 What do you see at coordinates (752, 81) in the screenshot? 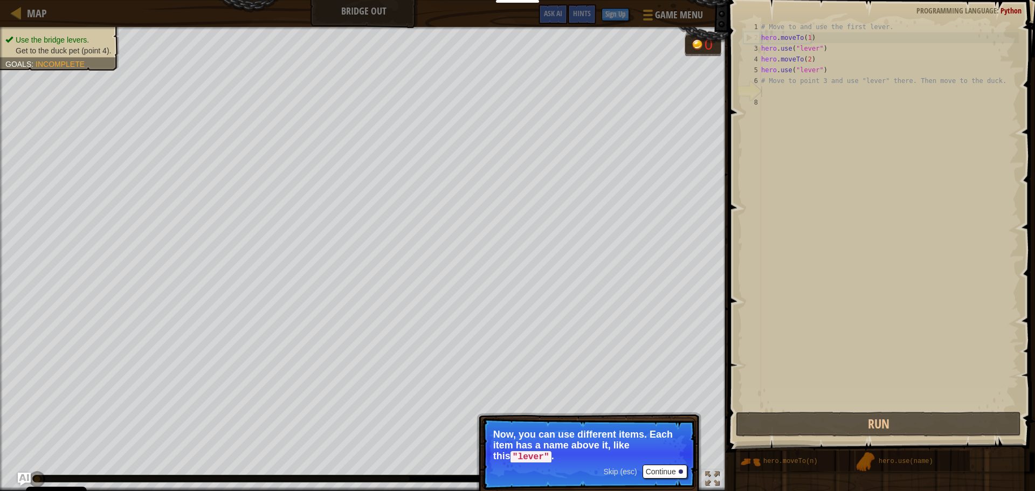
I see `div: 6` at bounding box center [752, 81].